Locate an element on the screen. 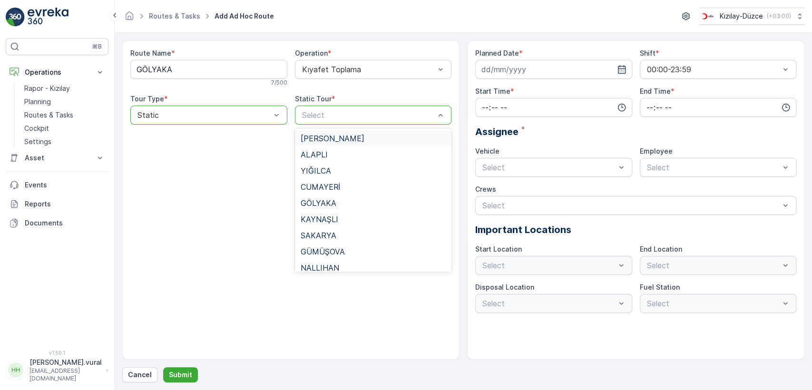  p: Routes & Tasks is located at coordinates (49, 115).